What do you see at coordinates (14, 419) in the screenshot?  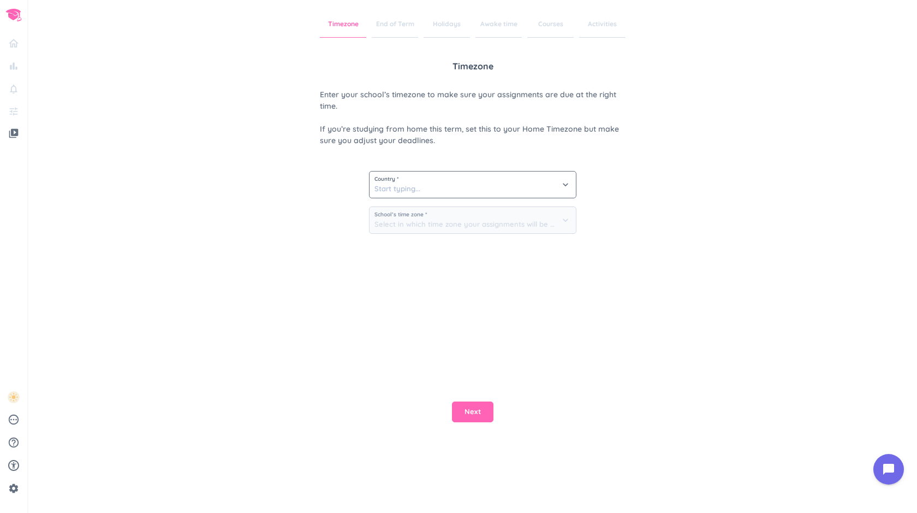 I see `i: pending` at bounding box center [14, 419].